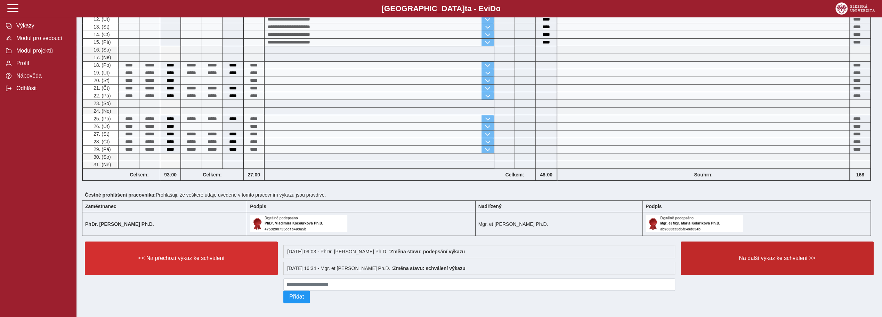 Image resolution: width=882 pixels, height=317 pixels. Describe the element at coordinates (101, 73) in the screenshot. I see `span: 19. (Út)` at that location.